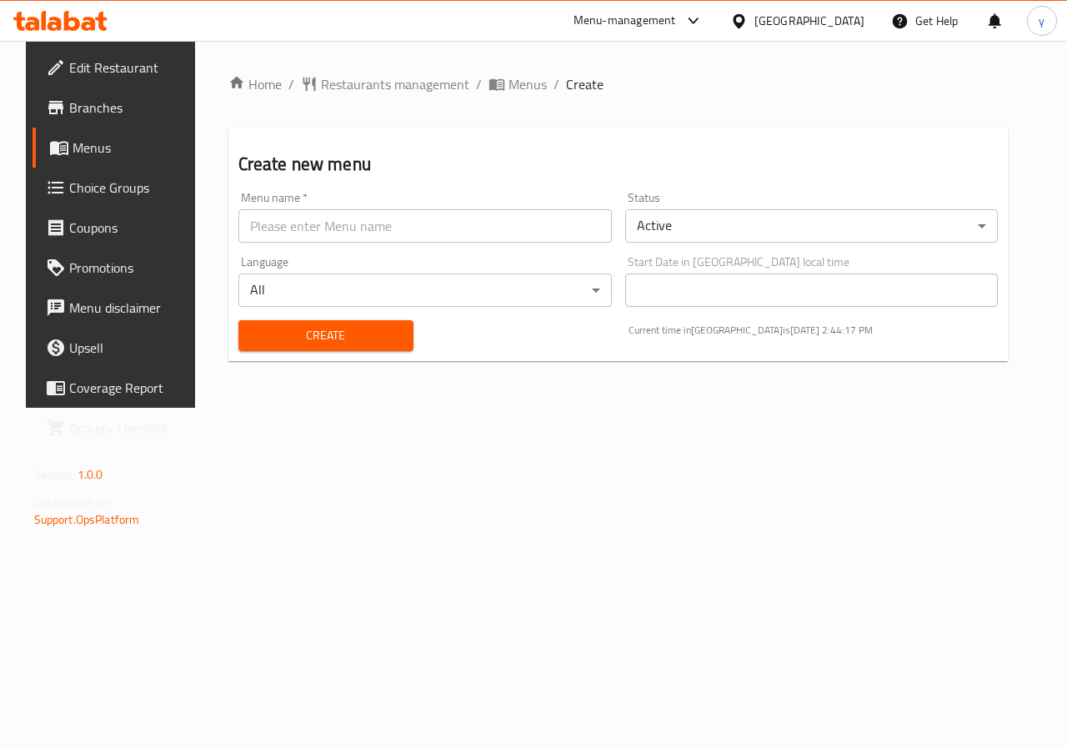 The width and height of the screenshot is (1067, 748). What do you see at coordinates (118, 308) in the screenshot?
I see `a: Menu disclaimer` at bounding box center [118, 308].